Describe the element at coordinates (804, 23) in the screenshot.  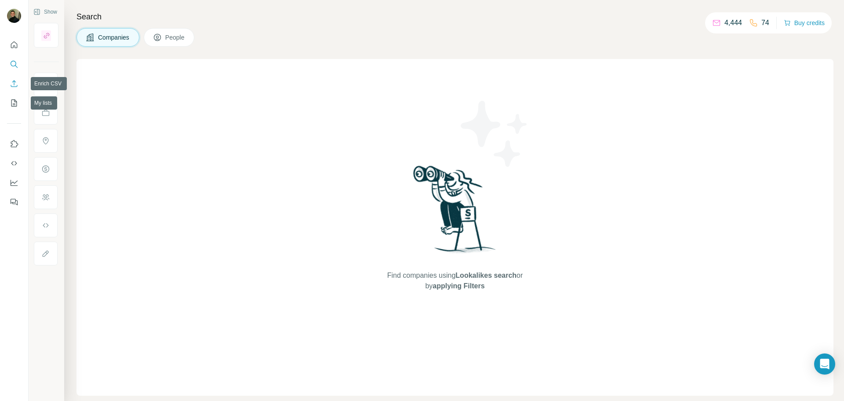
I see `button: Buy credits` at that location.